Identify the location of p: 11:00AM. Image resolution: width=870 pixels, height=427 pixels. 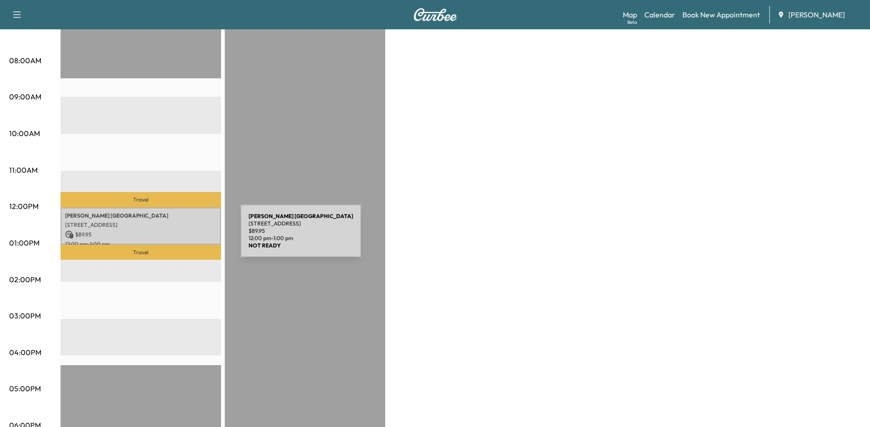
(23, 170).